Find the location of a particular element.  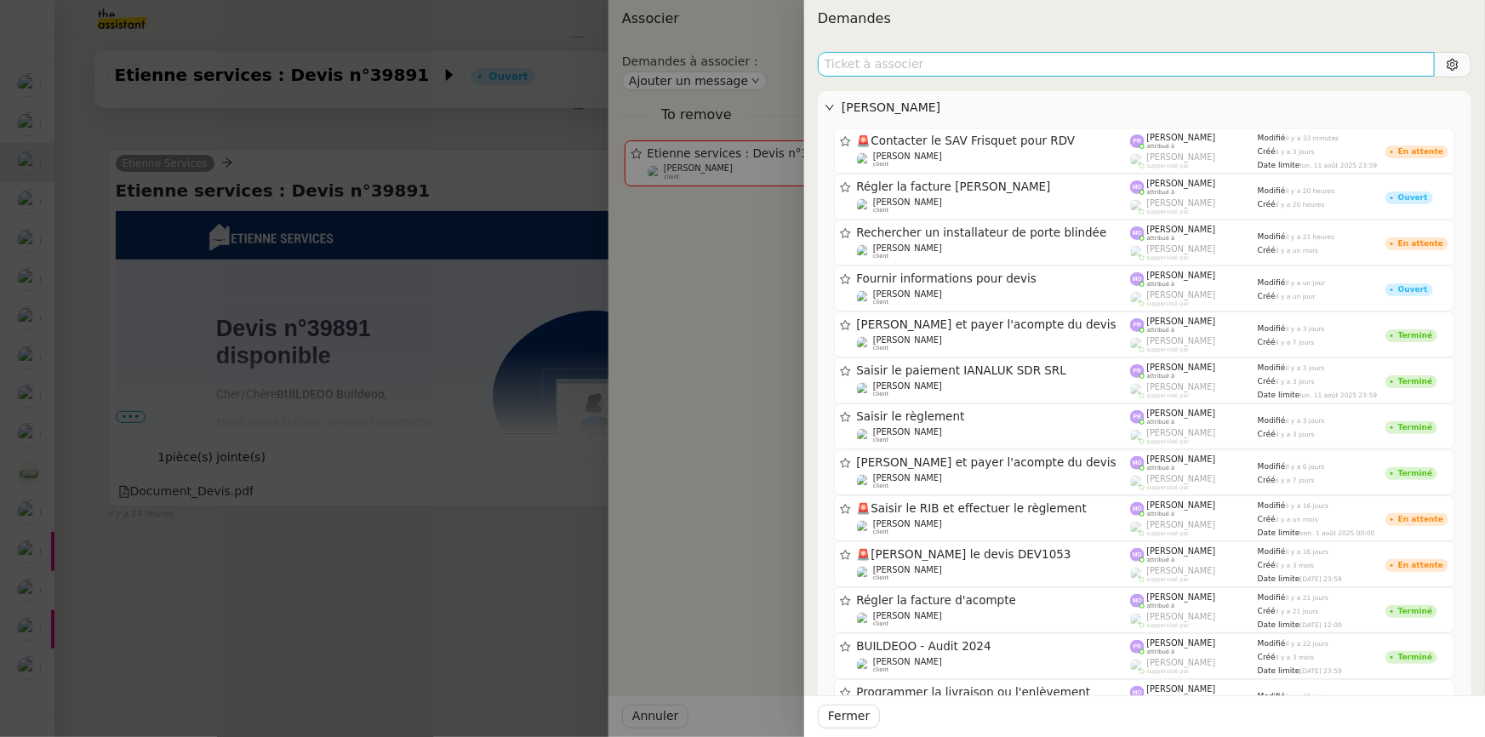

div: En attente is located at coordinates (1421, 243).